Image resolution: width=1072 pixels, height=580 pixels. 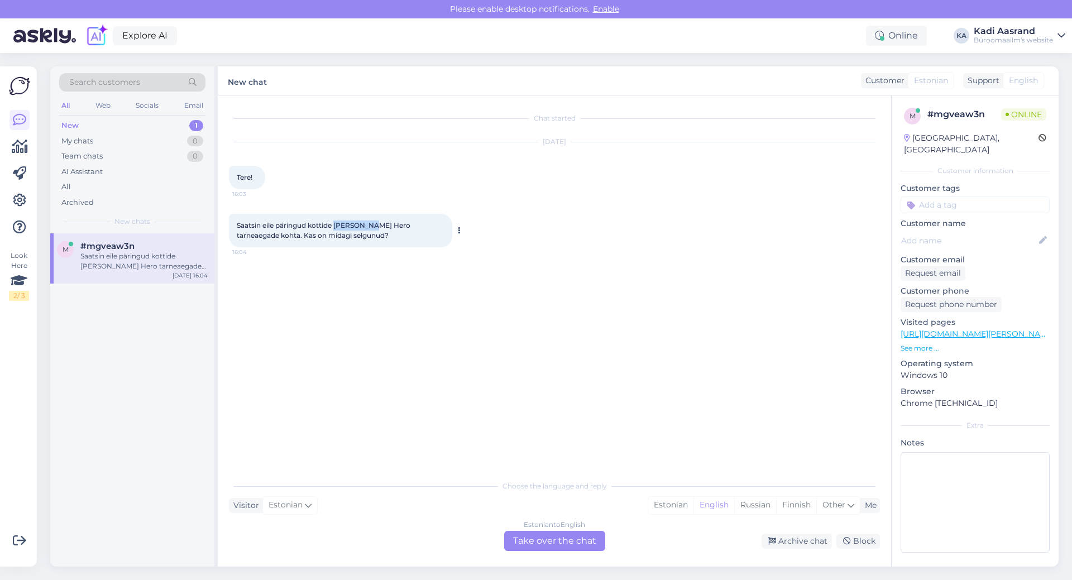 I want to click on div: Kadi Aasrand, so click(x=1014, y=31).